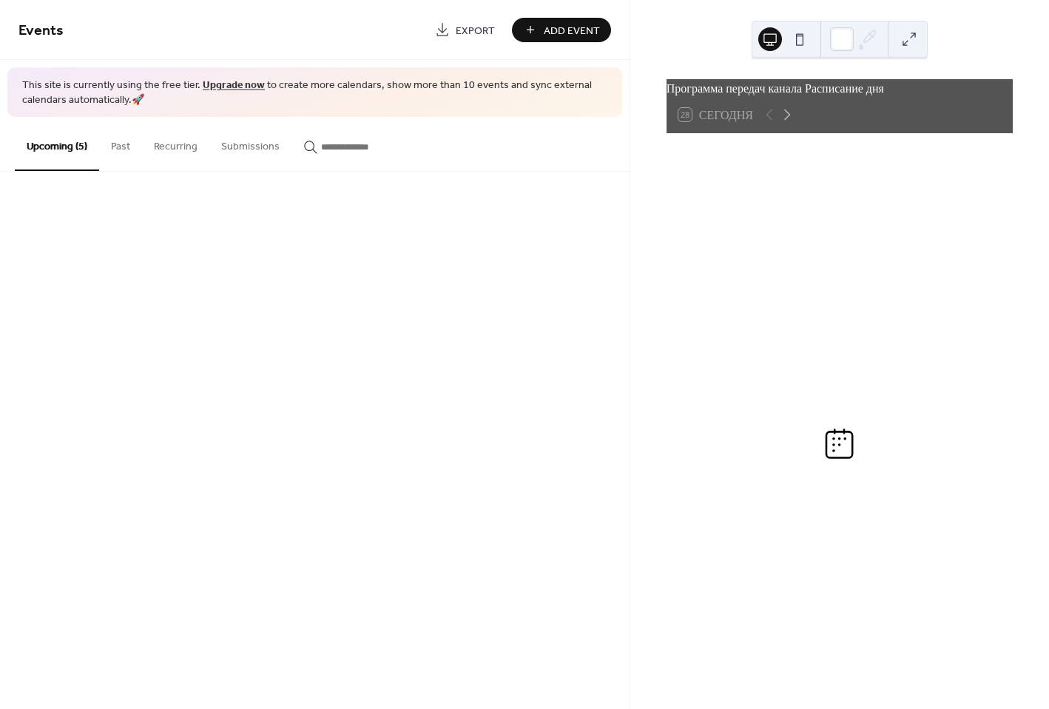  What do you see at coordinates (475, 30) in the screenshot?
I see `span: Export` at bounding box center [475, 30].